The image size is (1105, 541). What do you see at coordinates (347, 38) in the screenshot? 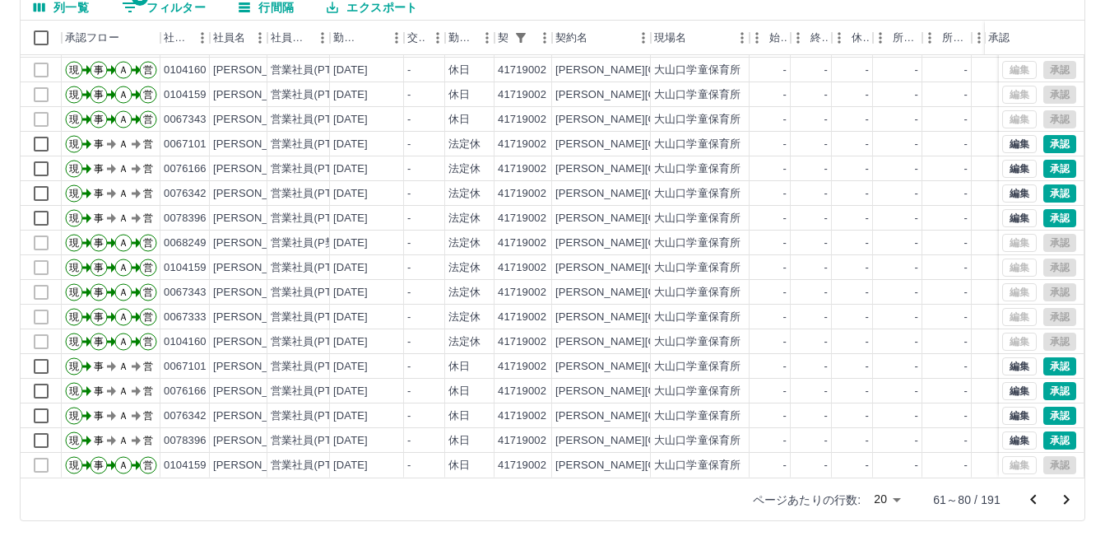
I see `div: 勤務日` at bounding box center [347, 38].